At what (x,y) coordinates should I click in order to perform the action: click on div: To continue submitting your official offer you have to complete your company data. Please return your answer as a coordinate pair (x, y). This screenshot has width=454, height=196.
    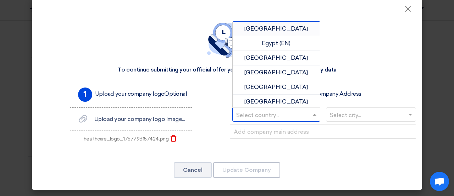
    Looking at the image, I should click on (227, 70).